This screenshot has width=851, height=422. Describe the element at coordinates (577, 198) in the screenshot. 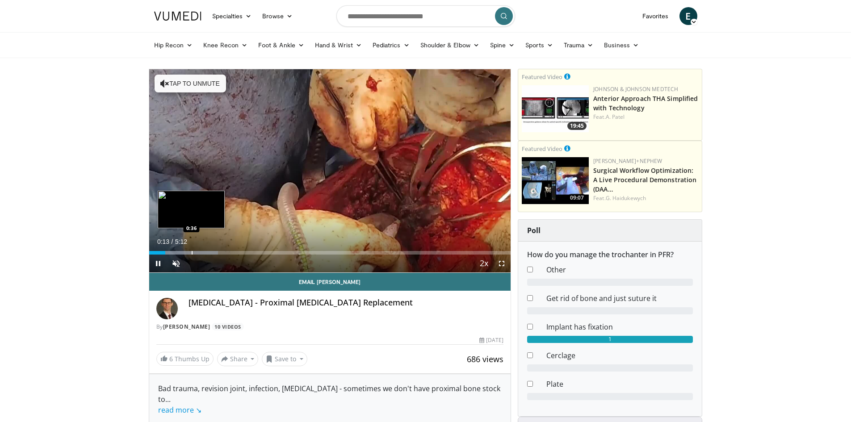

I see `span: 09:07` at that location.